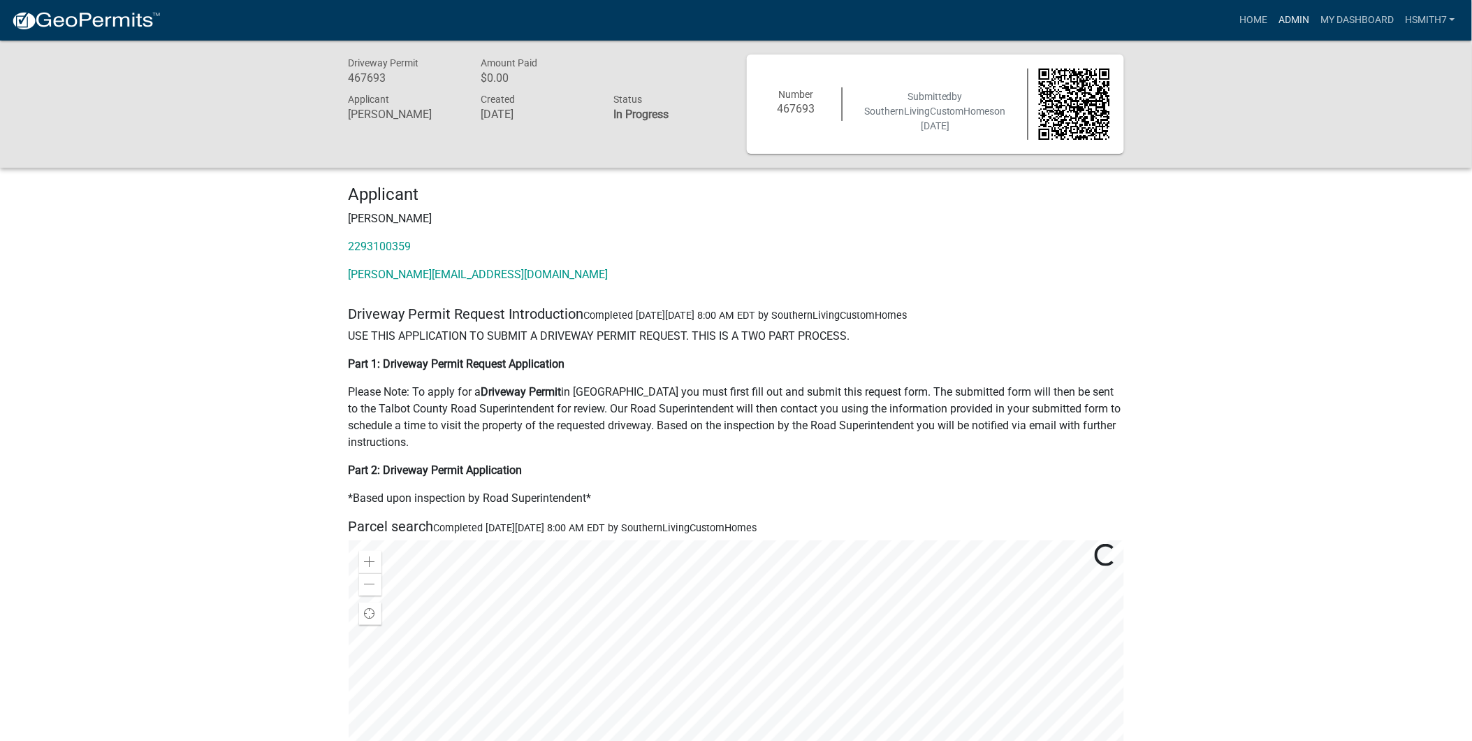  I want to click on a: hsmith7, so click(1430, 20).